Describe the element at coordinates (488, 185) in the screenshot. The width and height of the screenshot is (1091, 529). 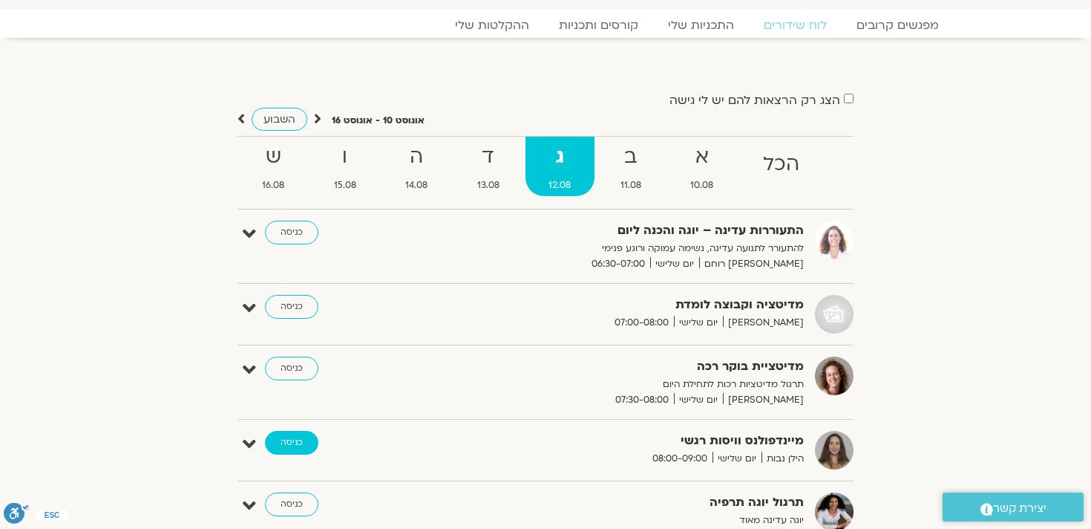
I see `span: 13.08` at that location.